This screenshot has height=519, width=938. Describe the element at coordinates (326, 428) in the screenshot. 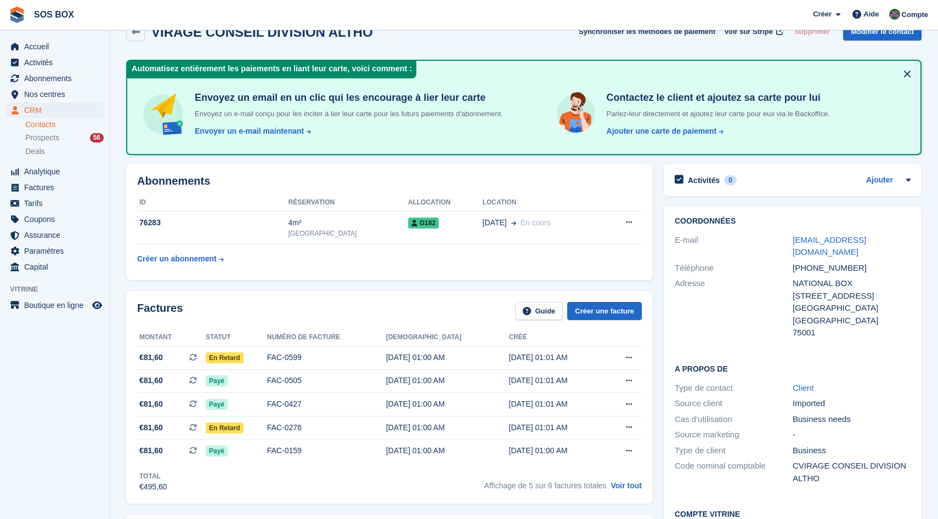

I see `div: FAC-0276` at that location.